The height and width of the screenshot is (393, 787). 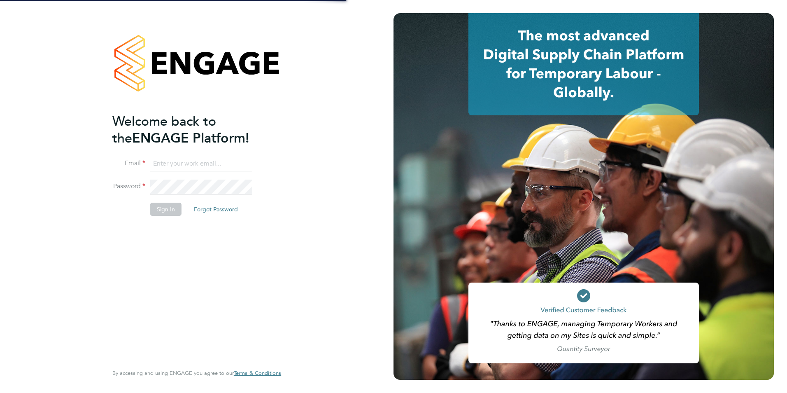 What do you see at coordinates (164, 130) in the screenshot?
I see `span: Welcome back to the` at bounding box center [164, 130].